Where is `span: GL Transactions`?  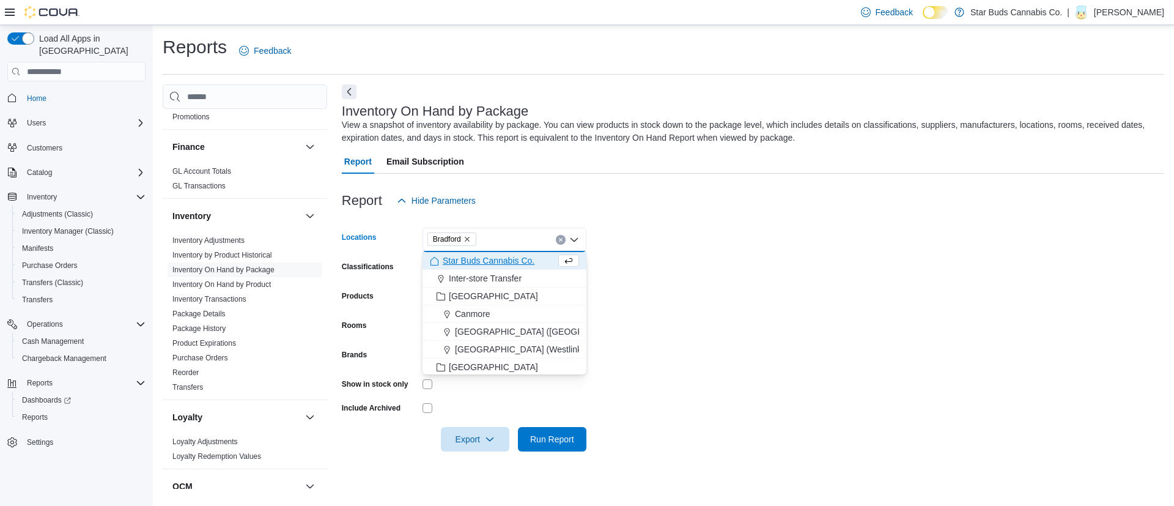
span: GL Transactions is located at coordinates (199, 186).